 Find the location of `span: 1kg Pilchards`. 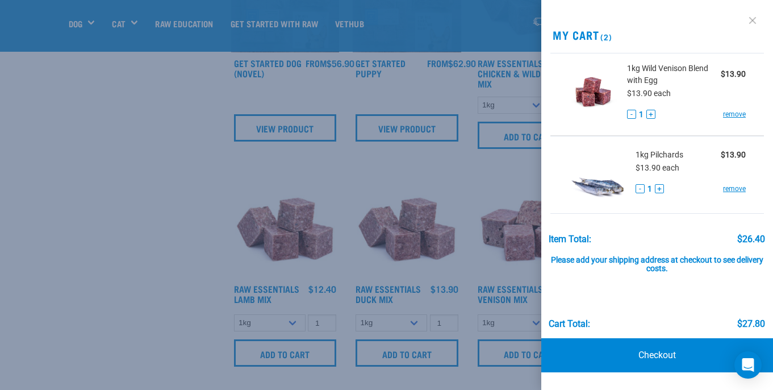

span: 1kg Pilchards is located at coordinates (660, 155).